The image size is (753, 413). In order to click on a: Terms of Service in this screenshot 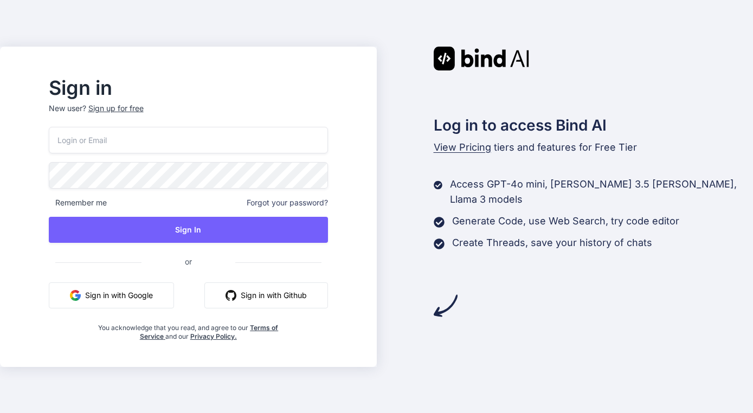, I will do `click(209, 332)`.